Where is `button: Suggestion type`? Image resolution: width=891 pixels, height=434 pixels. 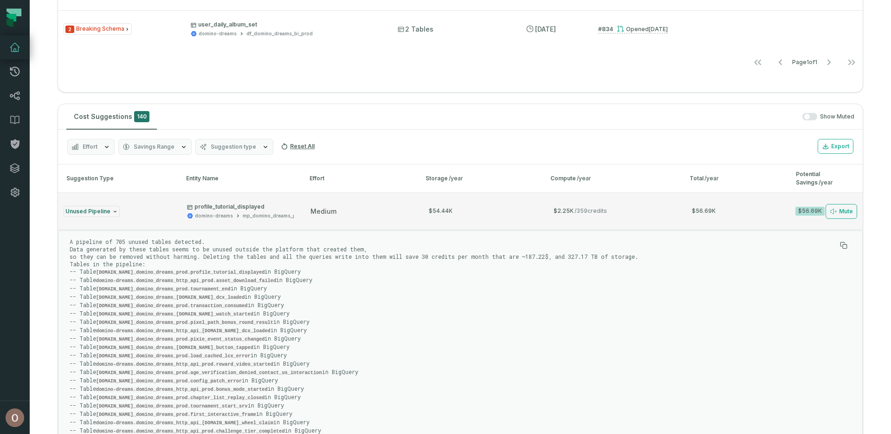
button: Suggestion type is located at coordinates (234, 147).